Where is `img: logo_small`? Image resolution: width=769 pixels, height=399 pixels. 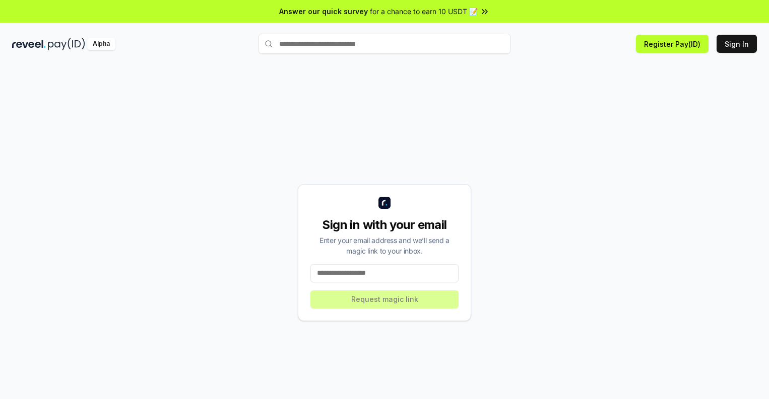
img: logo_small is located at coordinates (384, 203).